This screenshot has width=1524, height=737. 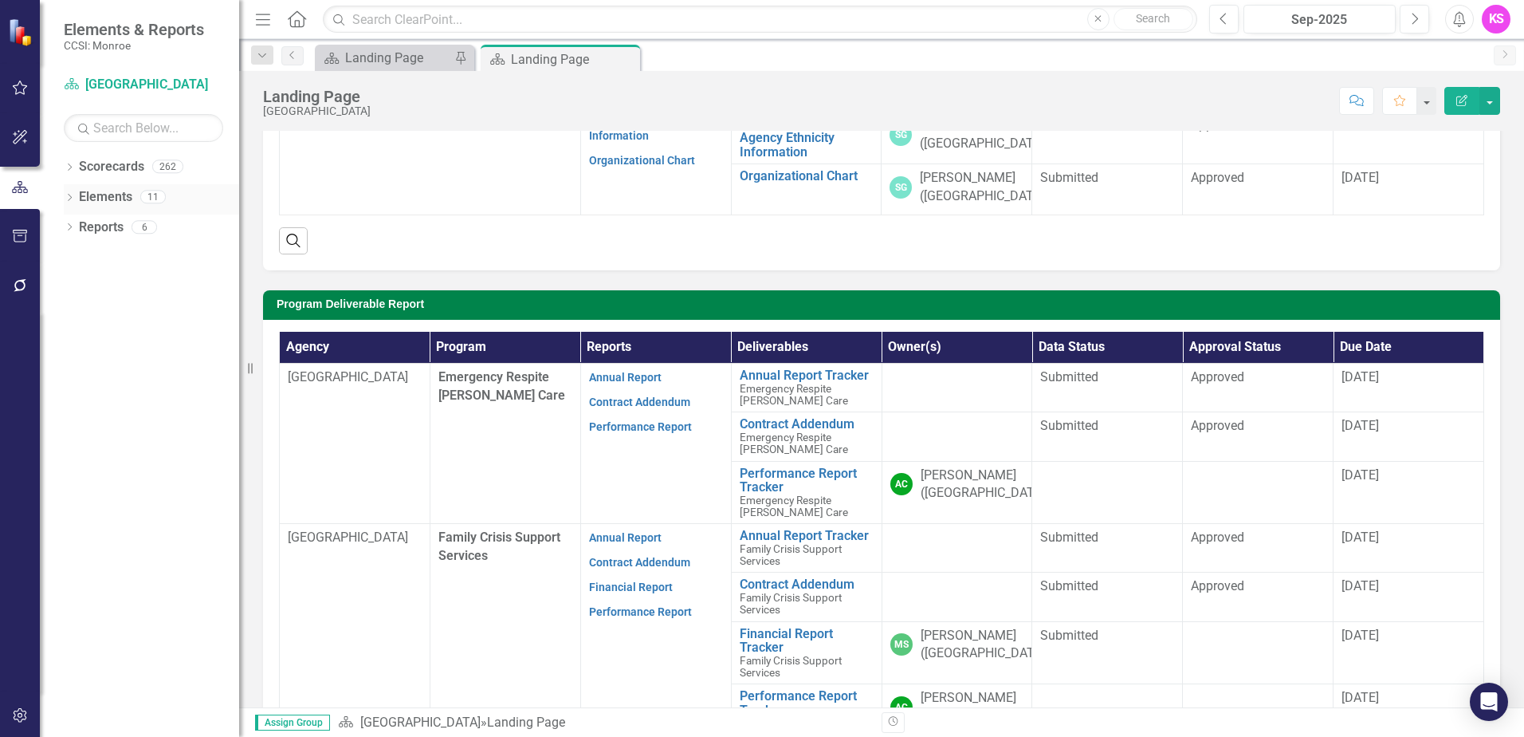 I want to click on a: Reports, so click(x=101, y=227).